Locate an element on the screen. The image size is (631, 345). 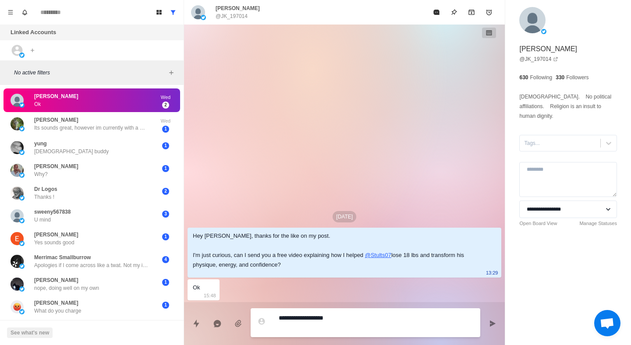
p: Ok is located at coordinates (37, 104).